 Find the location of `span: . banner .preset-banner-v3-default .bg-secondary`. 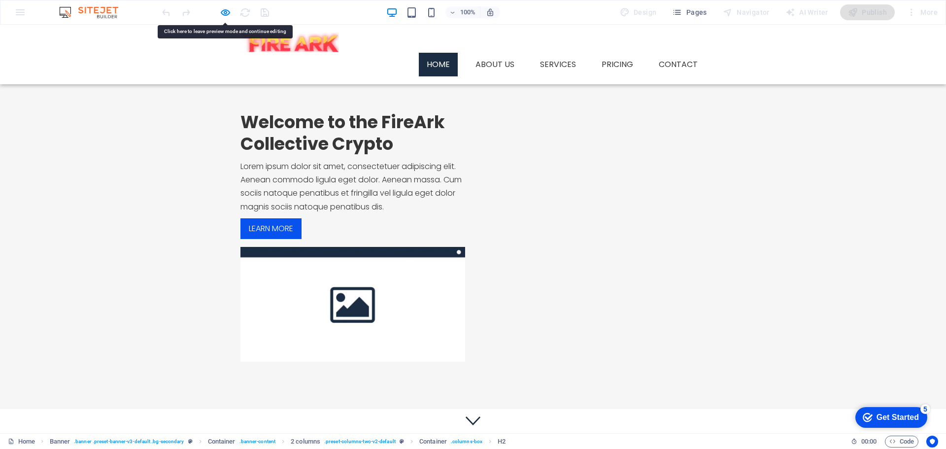

span: . banner .preset-banner-v3-default .bg-secondary is located at coordinates (129, 442).